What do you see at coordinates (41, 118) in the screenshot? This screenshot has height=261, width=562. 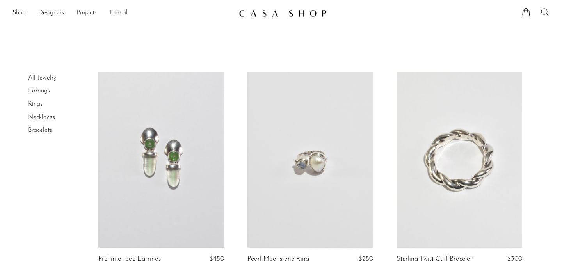 I see `a: Necklaces` at bounding box center [41, 118].